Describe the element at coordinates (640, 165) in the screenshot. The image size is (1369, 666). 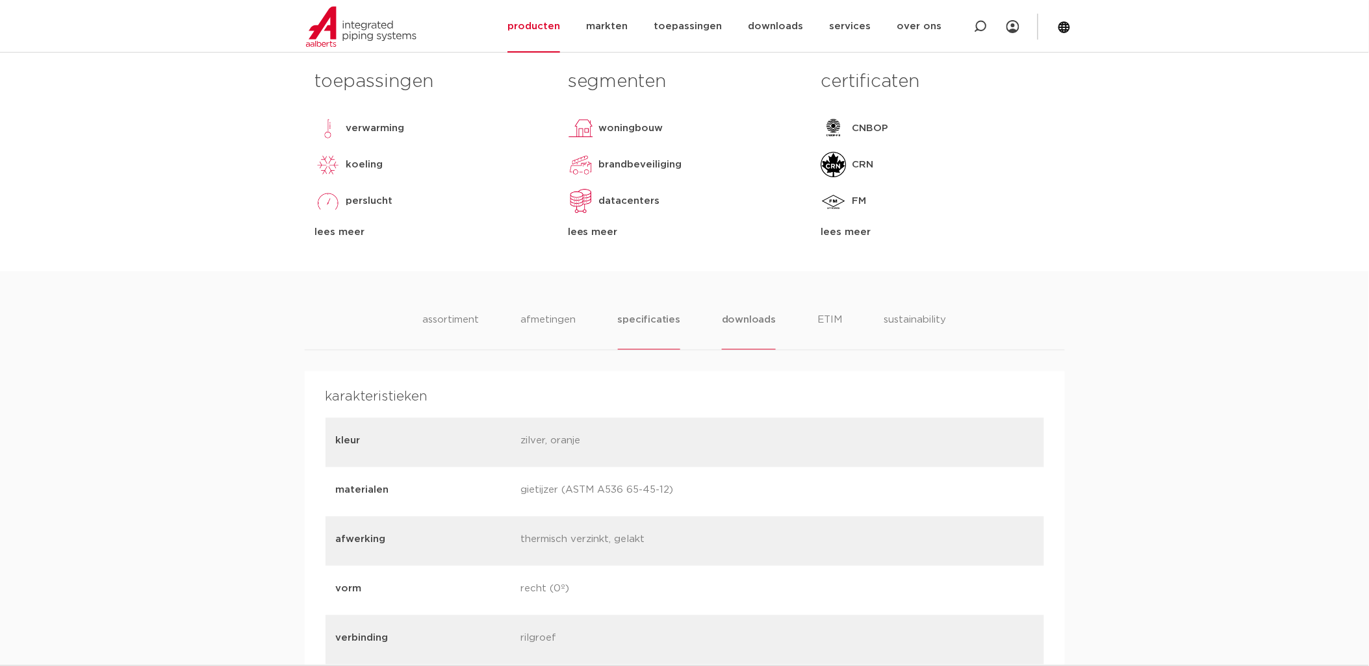
I see `p: brandbeveiliging` at that location.